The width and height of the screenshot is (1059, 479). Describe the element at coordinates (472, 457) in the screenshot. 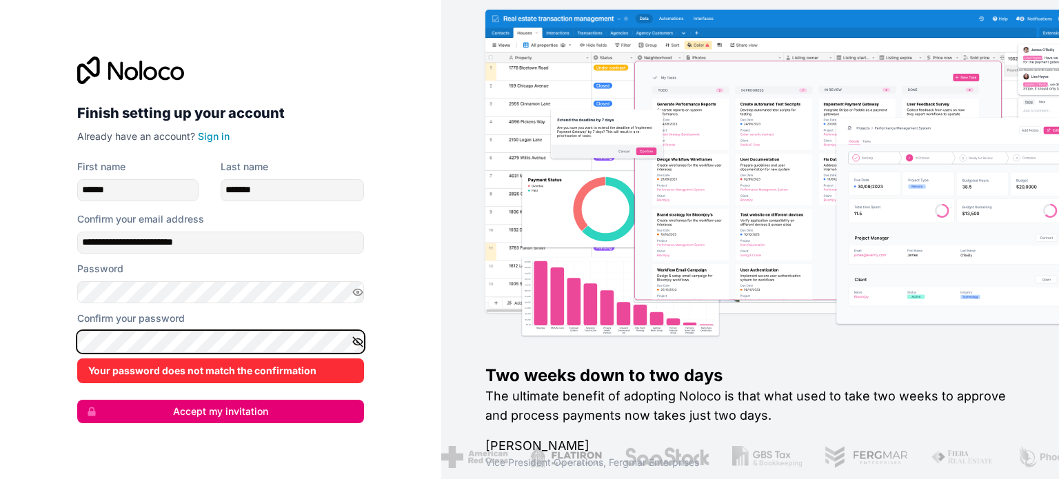

I see `img: /assets/american-red-cross-BAupjrZR.png` at that location.